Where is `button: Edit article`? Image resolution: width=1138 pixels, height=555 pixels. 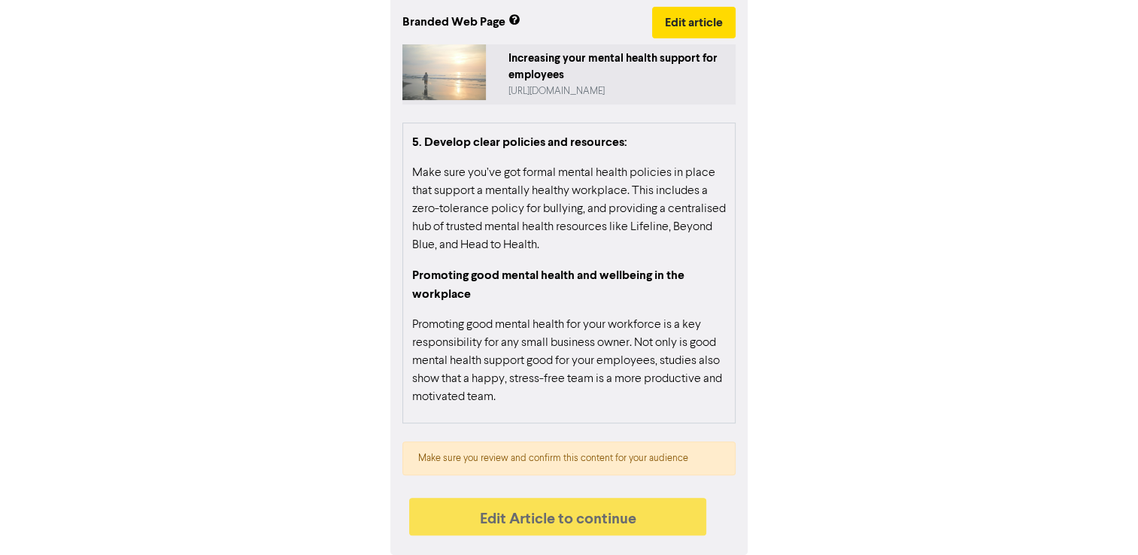 button: Edit article is located at coordinates (694, 23).